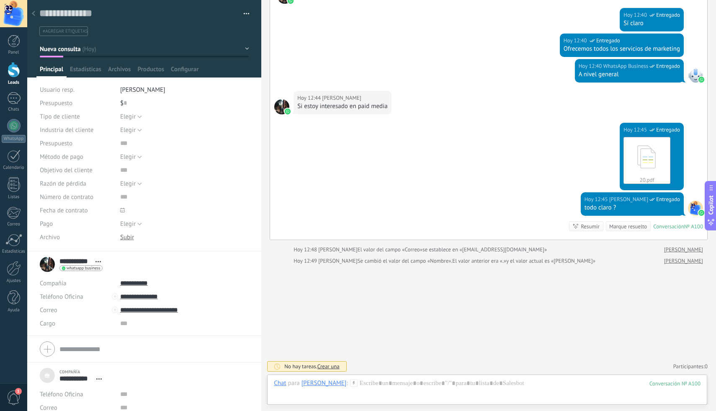 This screenshot has width=716, height=411. Describe the element at coordinates (309, 98) in the screenshot. I see `div: Hoy 12:44` at that location.